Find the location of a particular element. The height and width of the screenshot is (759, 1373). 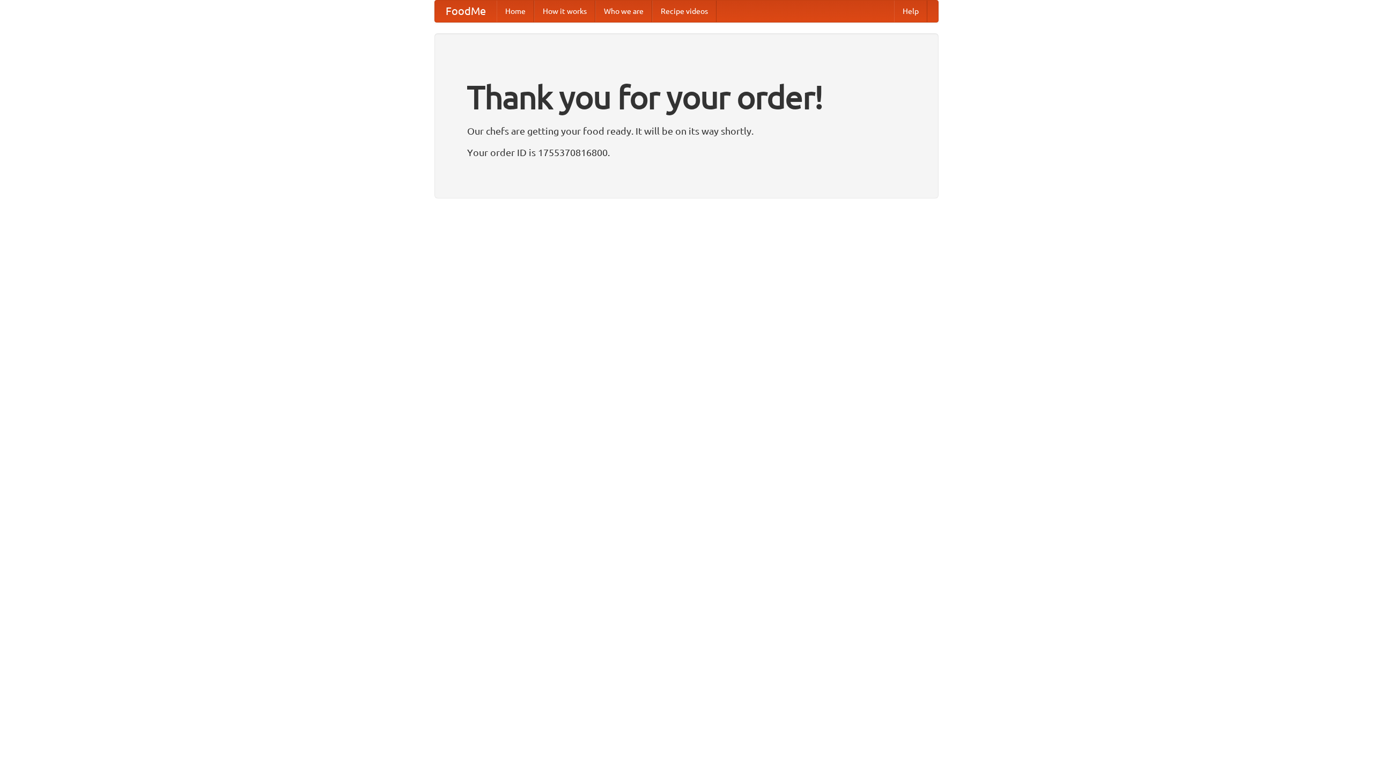

p: Our chefs are getting your food ready. It will be on its way shortly. is located at coordinates (687, 131).